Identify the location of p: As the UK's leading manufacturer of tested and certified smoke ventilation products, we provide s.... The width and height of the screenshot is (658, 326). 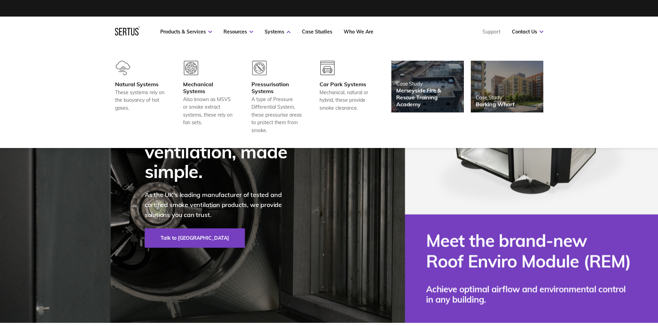
(221, 205).